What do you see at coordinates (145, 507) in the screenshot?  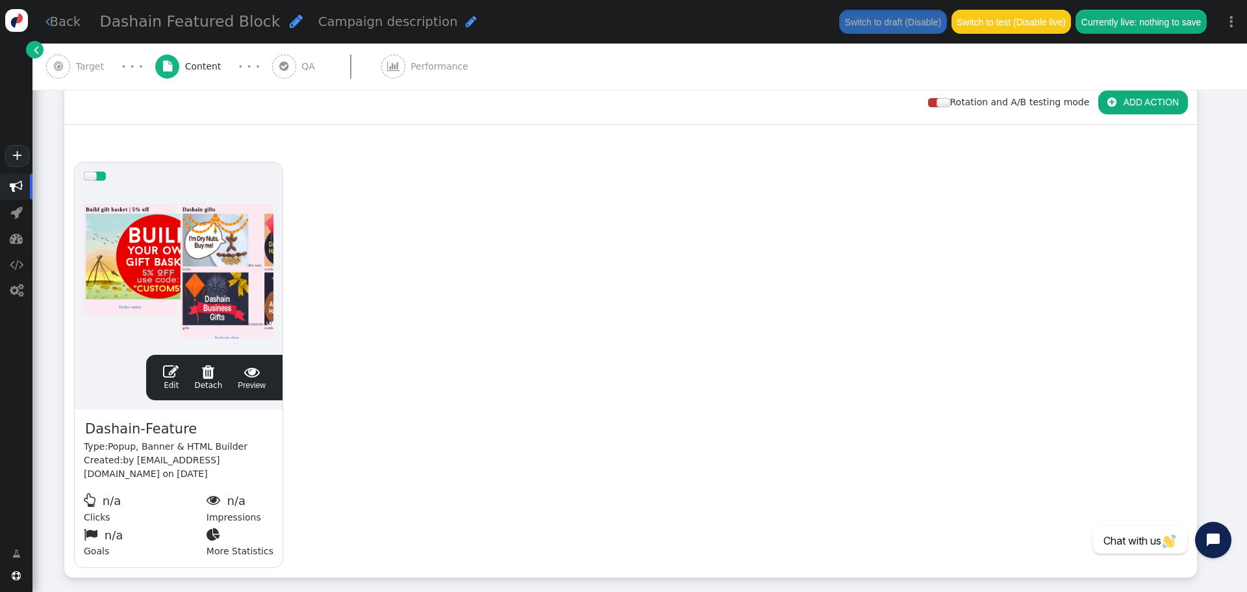 I see `div: Clicks` at bounding box center [145, 507].